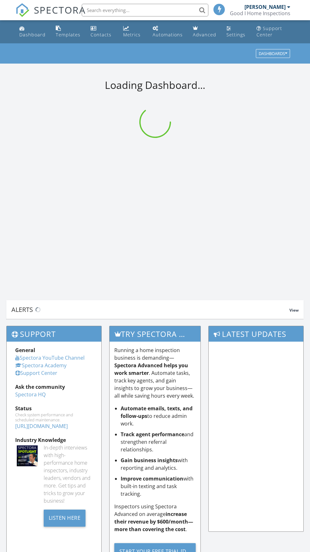  What do you see at coordinates (30, 395) in the screenshot?
I see `a: Spectora HQ` at bounding box center [30, 395].